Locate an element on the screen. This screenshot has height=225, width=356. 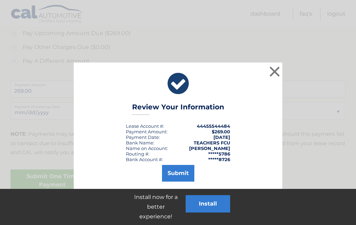
h3: Review Your Information is located at coordinates (178, 109).